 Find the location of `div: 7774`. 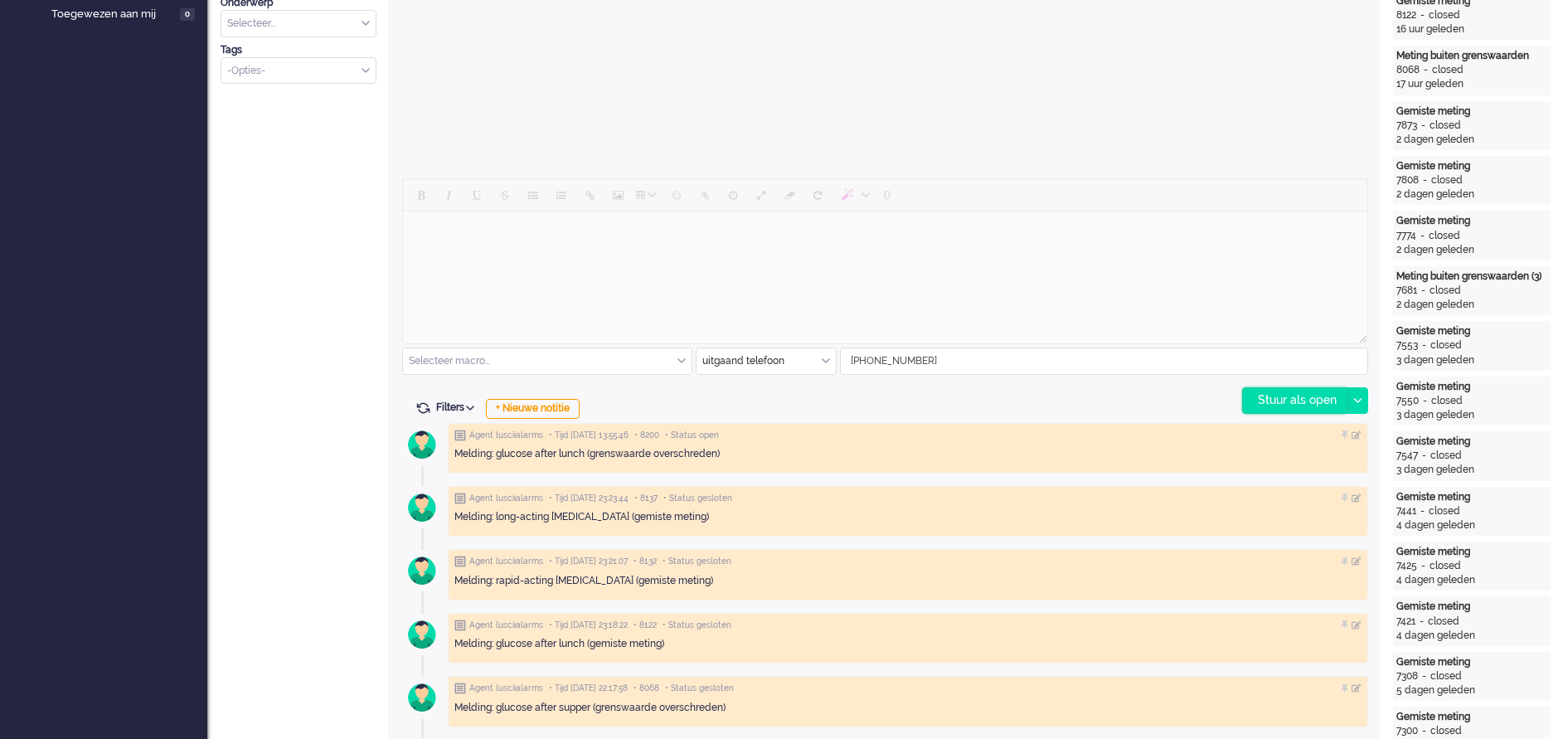

div: 7774 is located at coordinates (1406, 235).